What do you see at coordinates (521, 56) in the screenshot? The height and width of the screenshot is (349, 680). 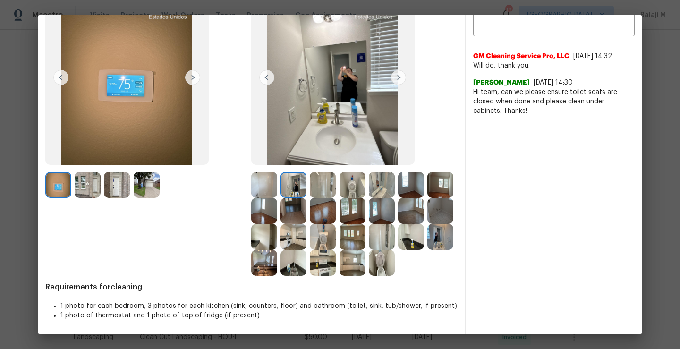 I see `span: GM Cleaning Service Pro, LLC` at bounding box center [521, 56].